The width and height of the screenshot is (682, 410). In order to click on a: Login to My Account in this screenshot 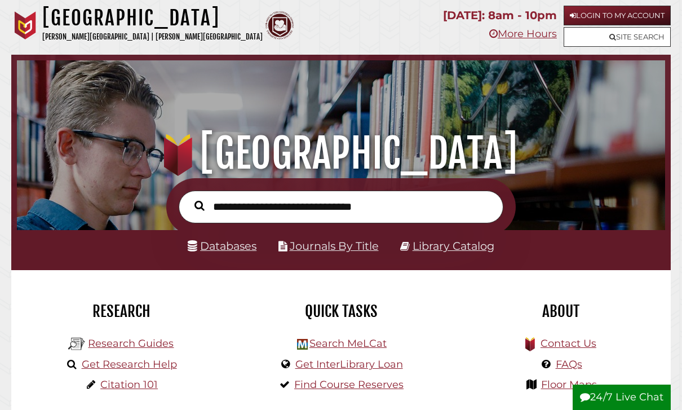, I will do `click(617, 15)`.